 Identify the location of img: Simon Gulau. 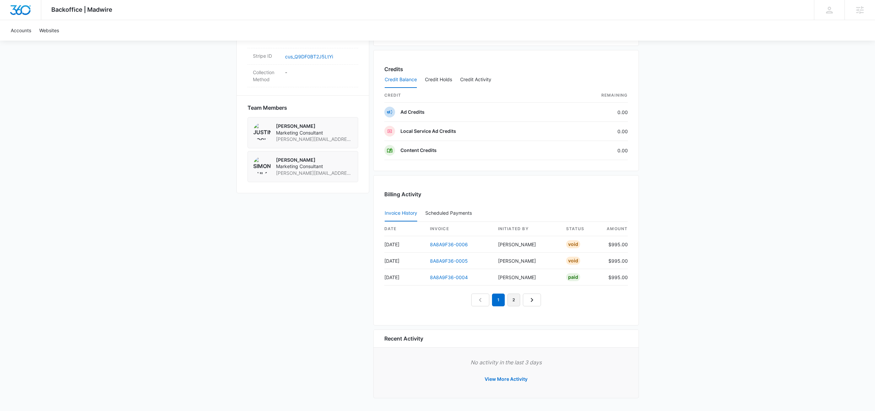
(262, 165).